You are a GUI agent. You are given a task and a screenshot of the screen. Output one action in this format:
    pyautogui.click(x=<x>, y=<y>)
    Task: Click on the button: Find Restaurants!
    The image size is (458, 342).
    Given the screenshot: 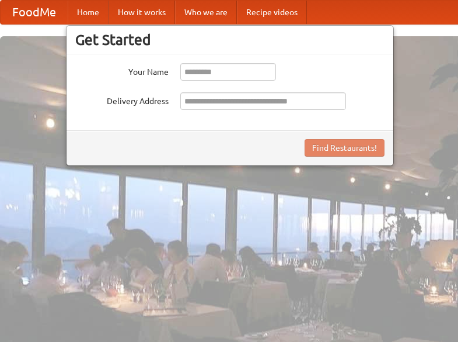 What is the action you would take?
    pyautogui.click(x=345, y=148)
    